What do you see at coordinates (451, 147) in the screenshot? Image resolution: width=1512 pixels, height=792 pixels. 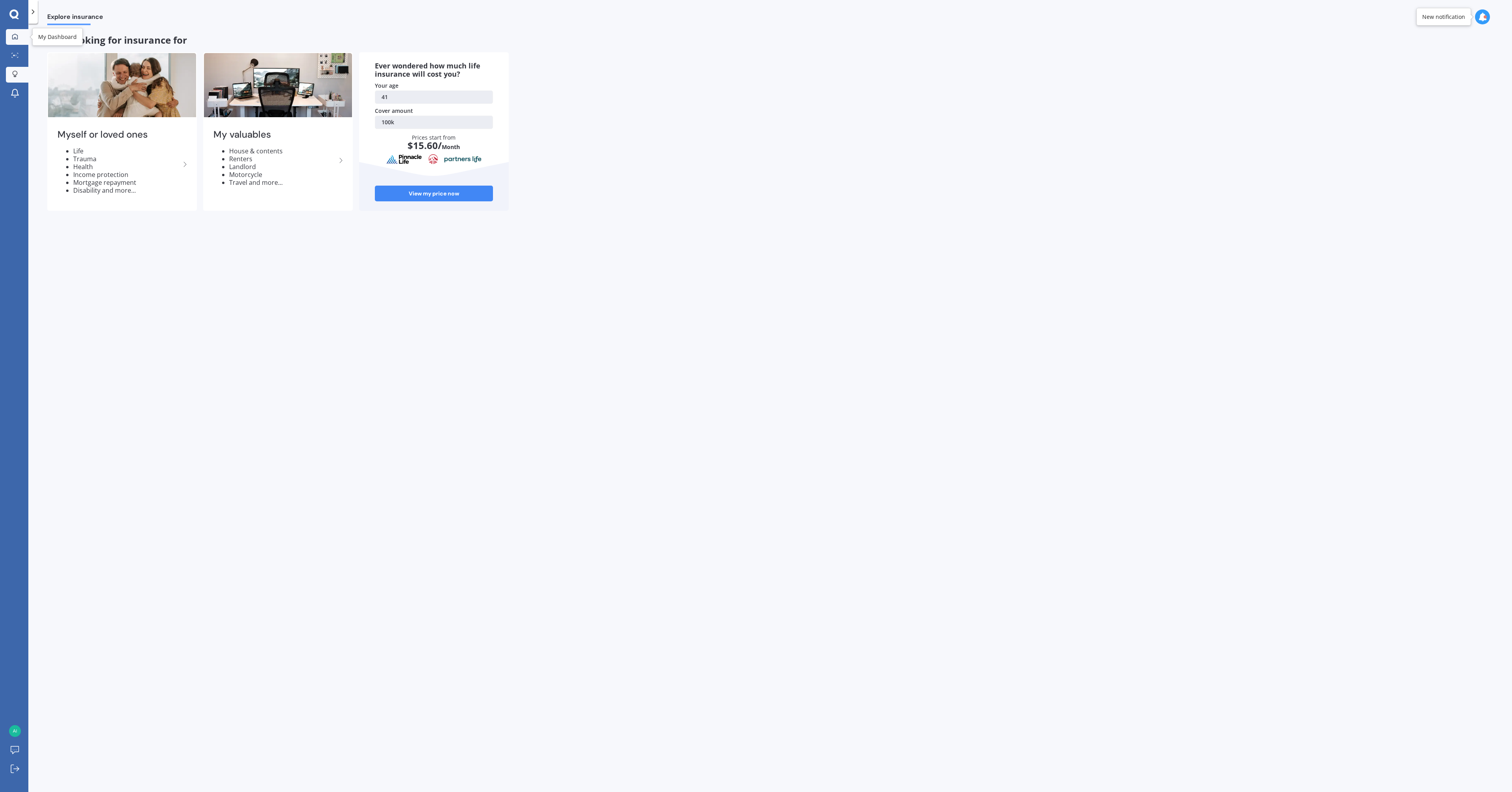 I see `span: Month` at bounding box center [451, 147].